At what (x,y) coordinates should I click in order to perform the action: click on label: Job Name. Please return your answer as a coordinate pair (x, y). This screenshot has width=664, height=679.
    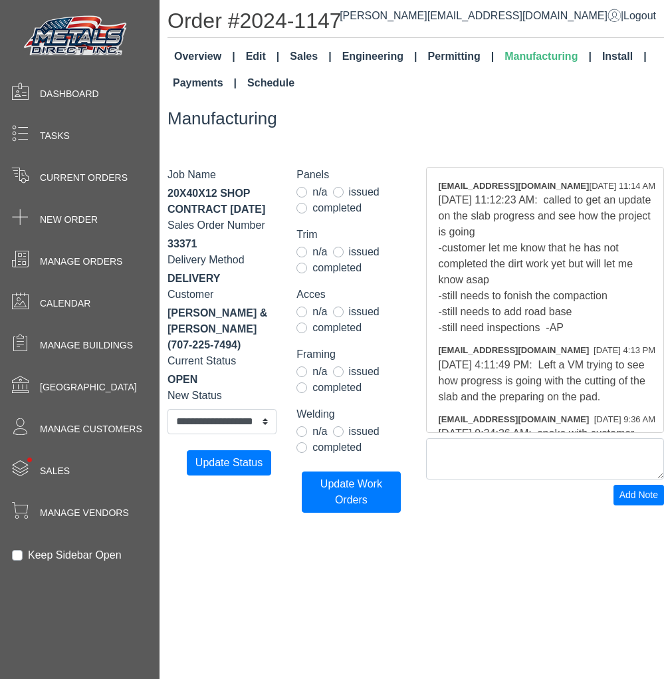
    Looking at the image, I should click on (191, 175).